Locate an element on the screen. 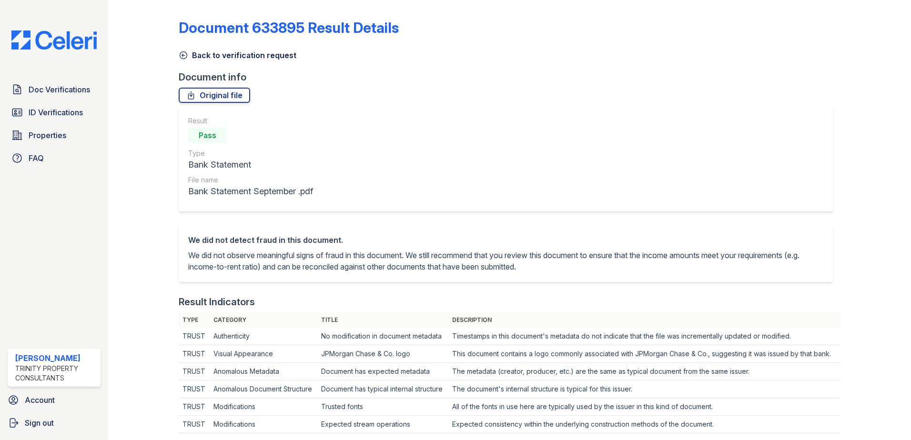 This screenshot has width=911, height=440. div: We did not detect fraud in this document. is located at coordinates (506, 240).